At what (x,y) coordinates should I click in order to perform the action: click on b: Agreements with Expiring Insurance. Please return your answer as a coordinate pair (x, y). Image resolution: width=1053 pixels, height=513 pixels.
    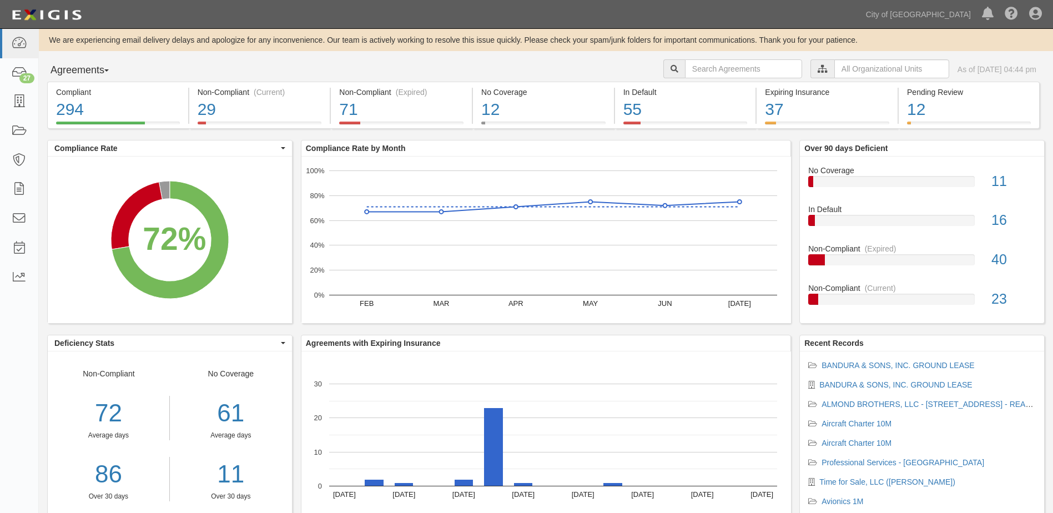
    Looking at the image, I should click on (373, 343).